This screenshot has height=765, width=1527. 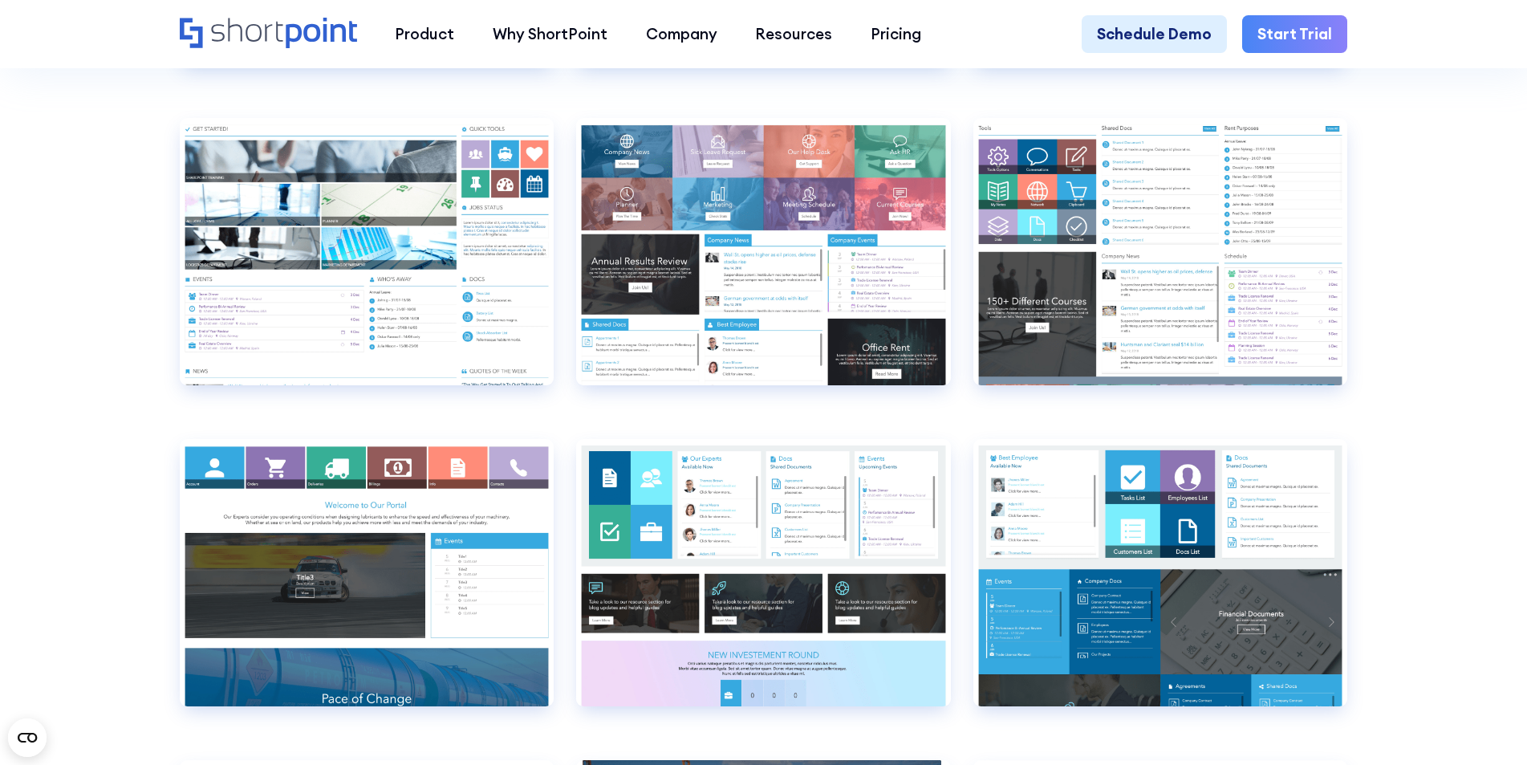 I want to click on div: Product, so click(x=425, y=34).